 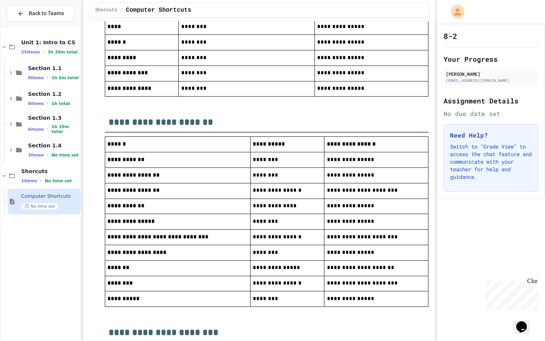 What do you see at coordinates (455, 12) in the screenshot?
I see `div: My Account` at bounding box center [455, 12].